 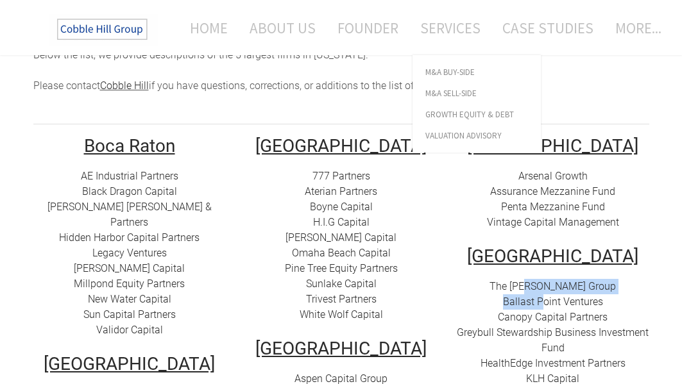 What do you see at coordinates (548, 28) in the screenshot?
I see `a: Case Studies` at bounding box center [548, 28].